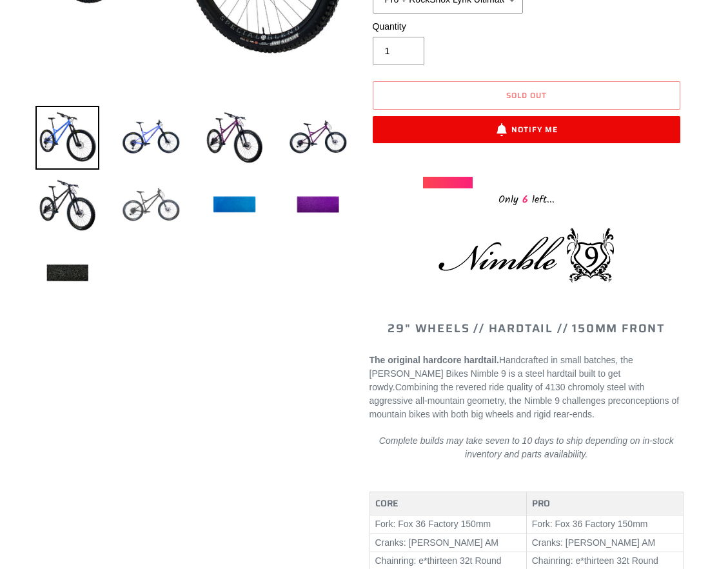 The height and width of the screenshot is (569, 719). Describe the element at coordinates (524, 400) in the screenshot. I see `span: Combining the revered ride quality of 4130 chromoly steel with aggressive all-mountain geometry, ...` at that location.